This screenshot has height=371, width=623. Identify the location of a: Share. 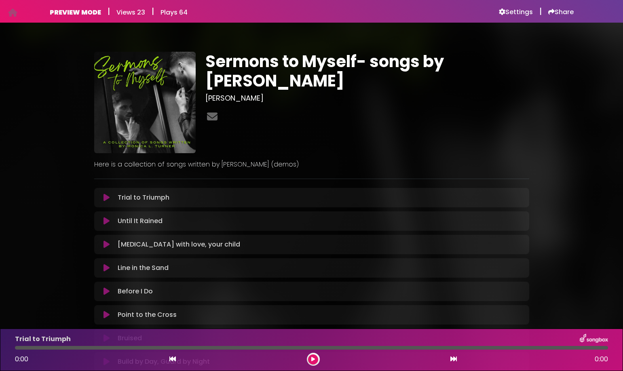
(560, 12).